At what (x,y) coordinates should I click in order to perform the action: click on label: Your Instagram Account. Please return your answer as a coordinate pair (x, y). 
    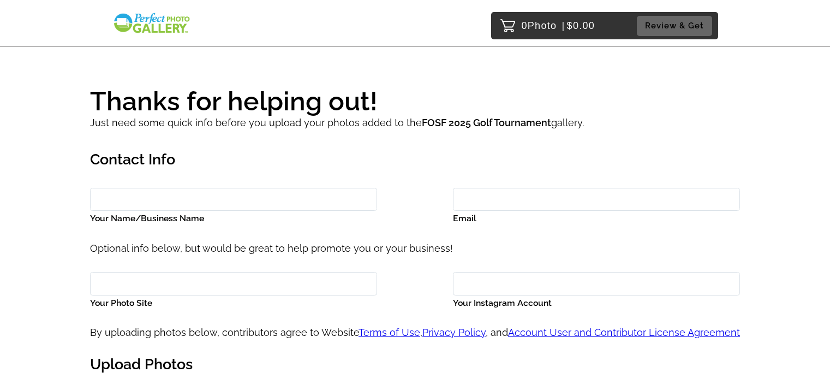
    Looking at the image, I should click on (597, 303).